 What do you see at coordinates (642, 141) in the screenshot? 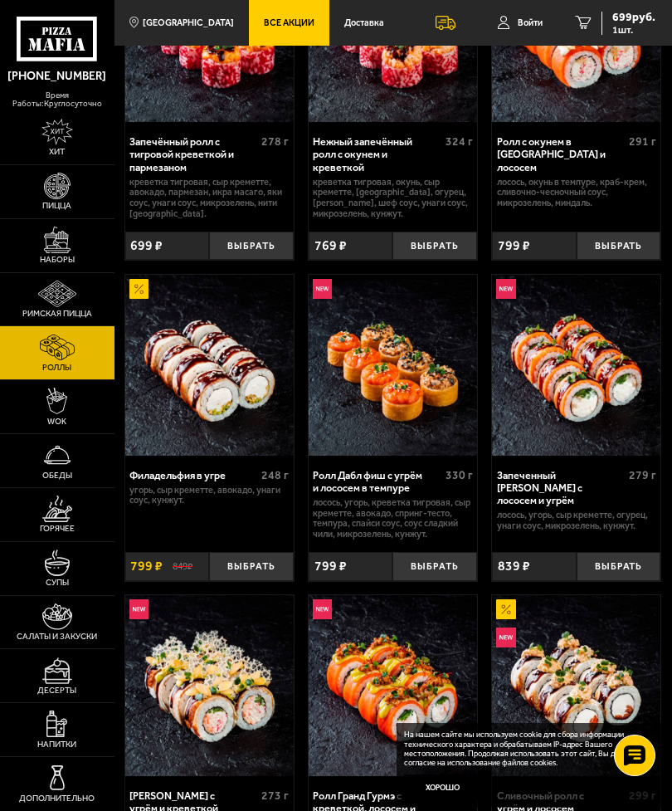
I see `span: 291 г` at bounding box center [642, 141].